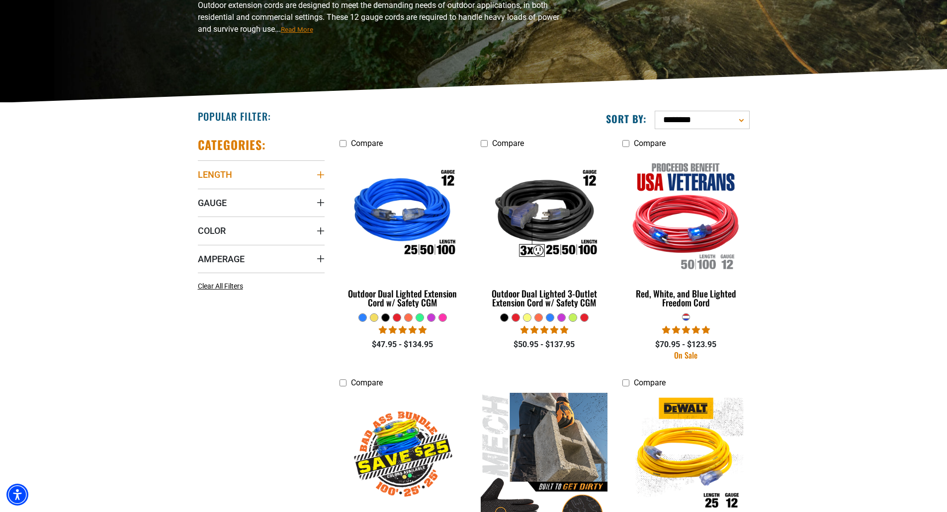 The width and height of the screenshot is (947, 512). What do you see at coordinates (685, 345) in the screenshot?
I see `div: $70.95 - $123.95` at bounding box center [685, 345].